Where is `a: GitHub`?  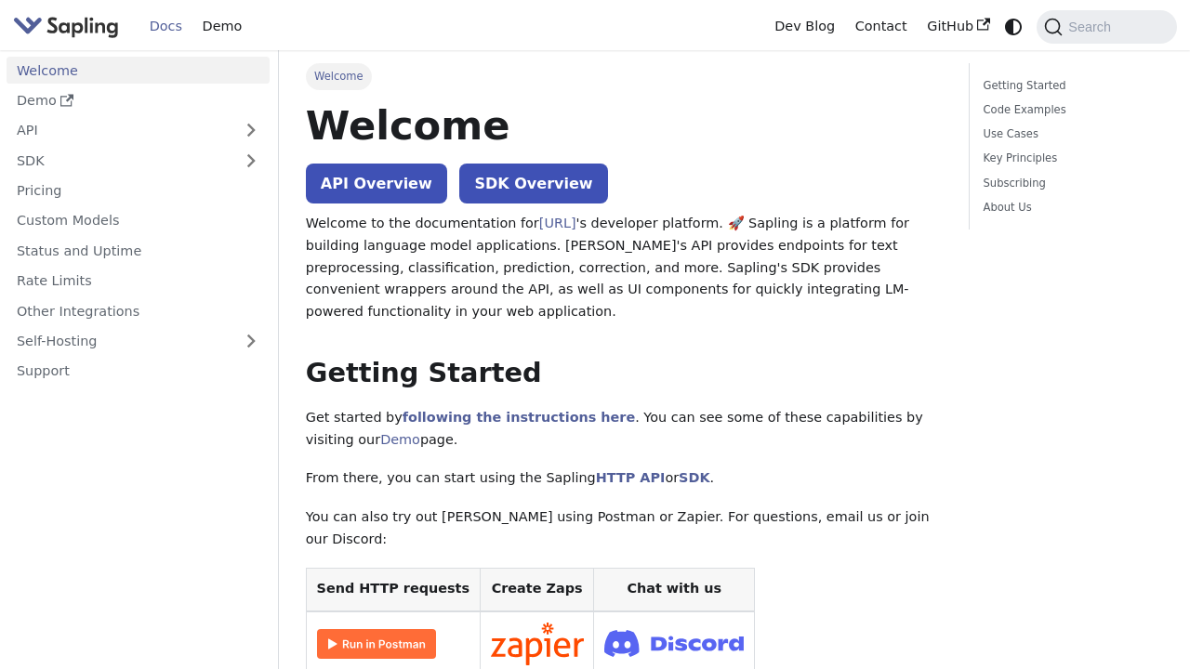
a: GitHub is located at coordinates (958, 26).